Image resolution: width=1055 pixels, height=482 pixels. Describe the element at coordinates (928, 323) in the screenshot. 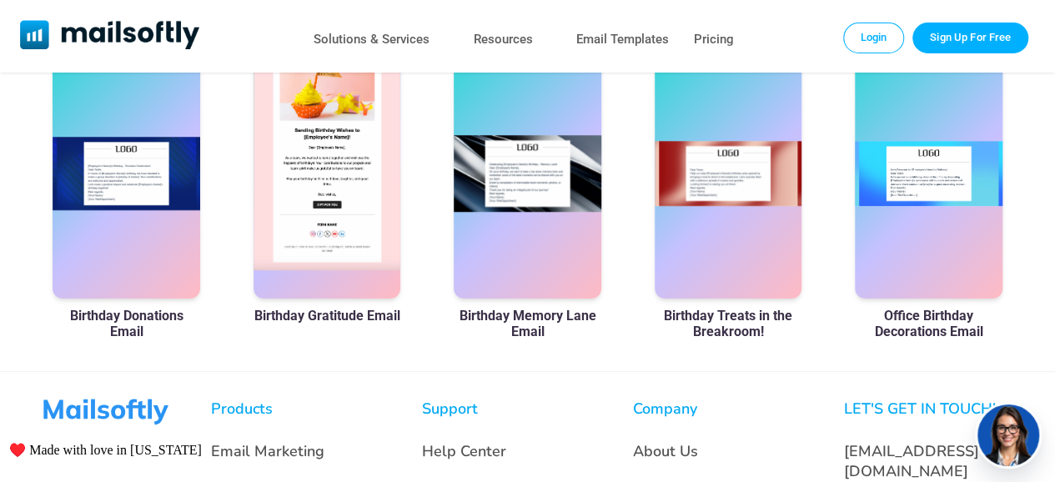

I see `a: Office Birthday Decorations Email` at that location.